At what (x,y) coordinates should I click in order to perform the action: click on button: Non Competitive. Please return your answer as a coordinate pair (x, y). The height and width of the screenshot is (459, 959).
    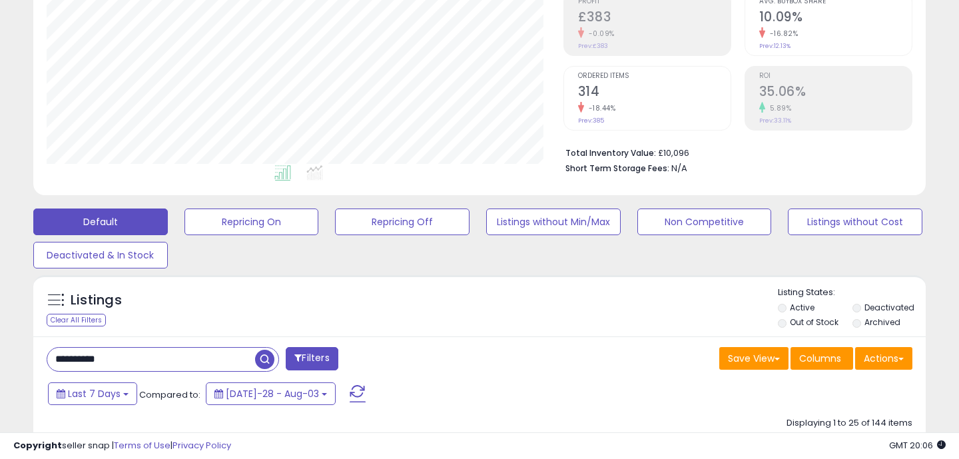
    Looking at the image, I should click on (705, 222).